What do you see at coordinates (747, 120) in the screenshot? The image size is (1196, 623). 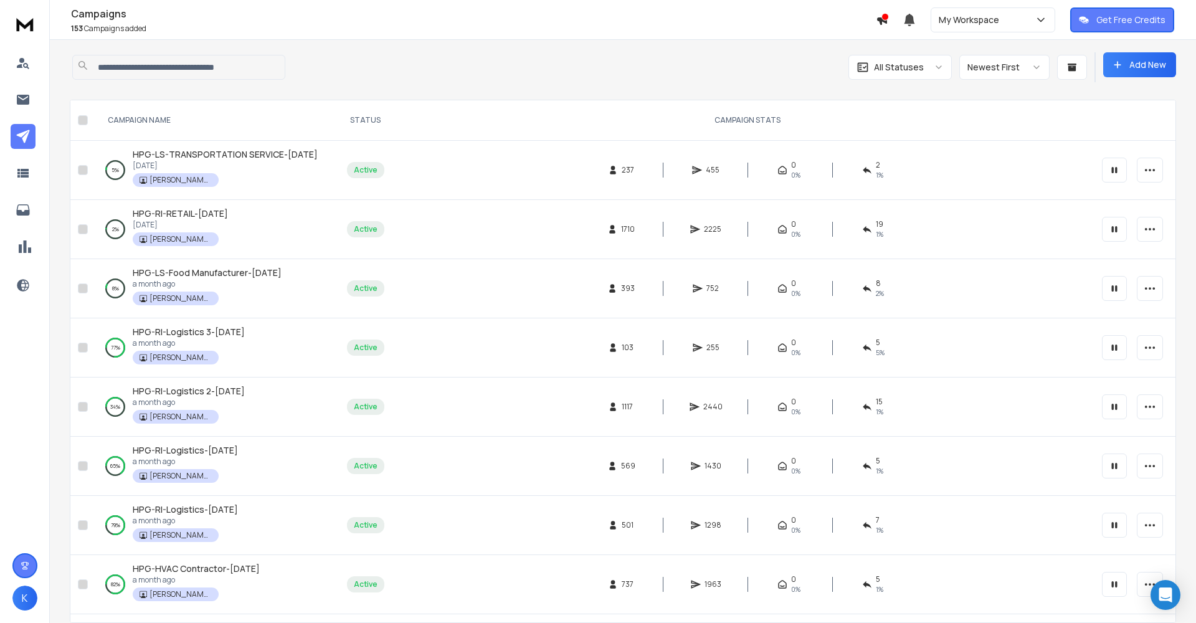 I see `th: CAMPAIGN STATS` at bounding box center [747, 120].